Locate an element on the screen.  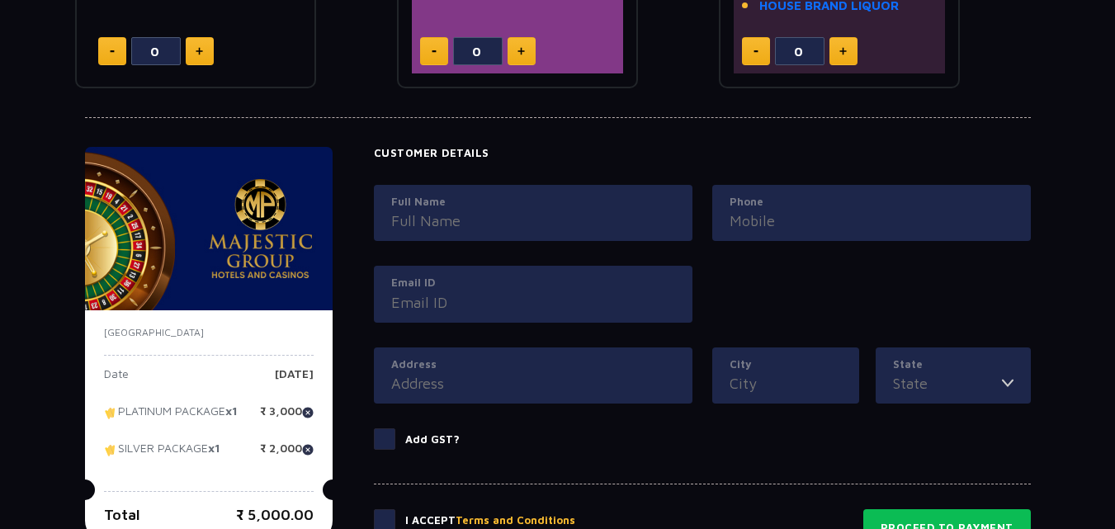
h4: Customer Details is located at coordinates (702, 153).